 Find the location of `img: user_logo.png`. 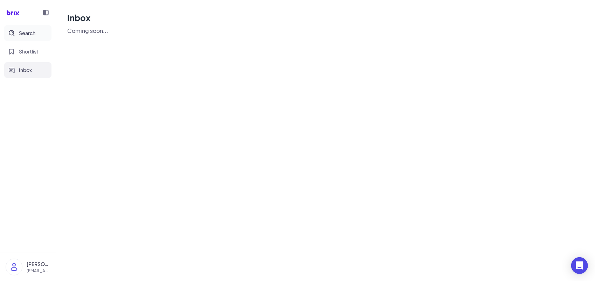

img: user_logo.png is located at coordinates (14, 267).